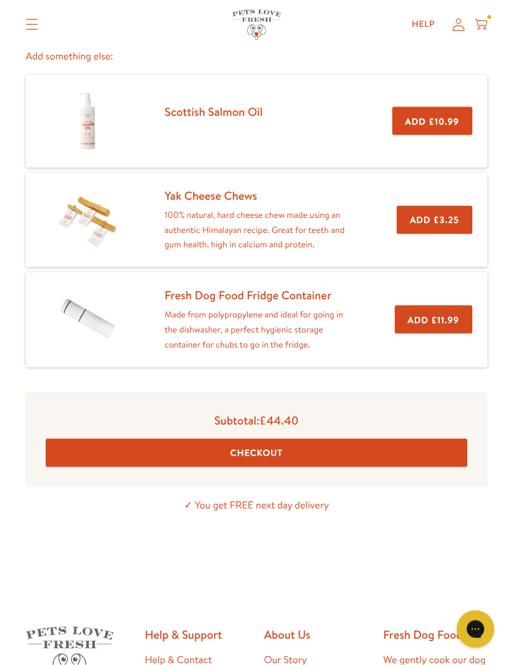  What do you see at coordinates (213, 111) in the screenshot?
I see `a: Scottish Salmon Oil` at bounding box center [213, 111].